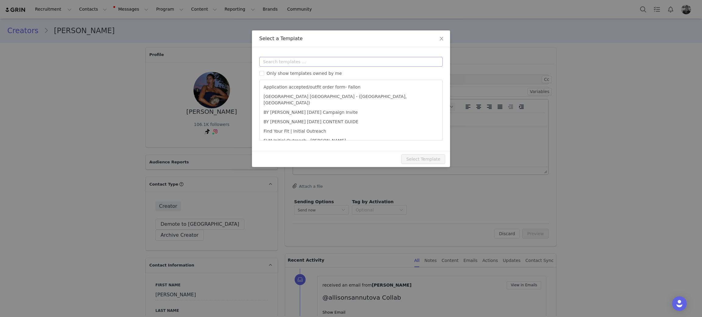  What do you see at coordinates (441, 39) in the screenshot?
I see `i: icon: close` at bounding box center [441, 39].